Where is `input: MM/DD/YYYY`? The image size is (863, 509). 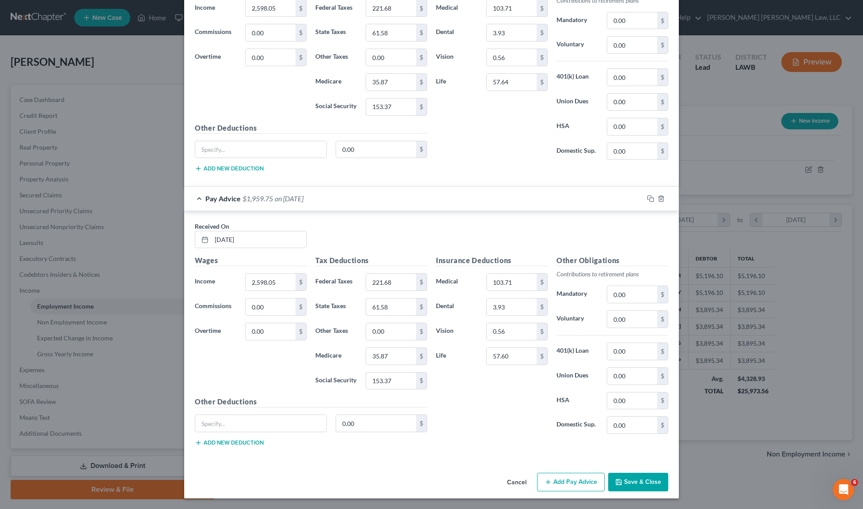 input: MM/DD/YYYY is located at coordinates (259, 240).